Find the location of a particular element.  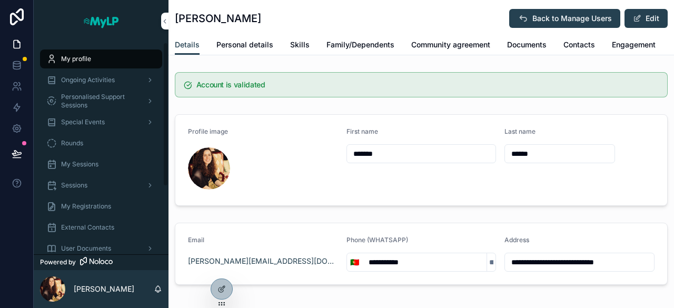

span: My Registrations is located at coordinates (86, 206).